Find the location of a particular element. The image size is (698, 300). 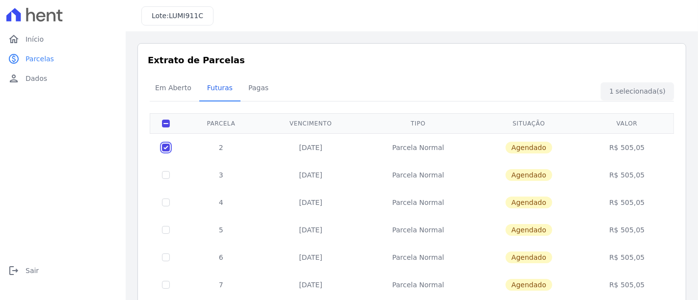

td: 5 is located at coordinates (221, 230).